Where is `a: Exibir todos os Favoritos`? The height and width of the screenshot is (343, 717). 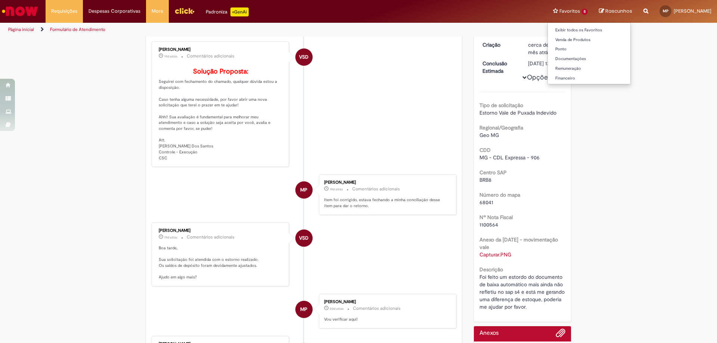
a: Exibir todos os Favoritos is located at coordinates (589, 30).